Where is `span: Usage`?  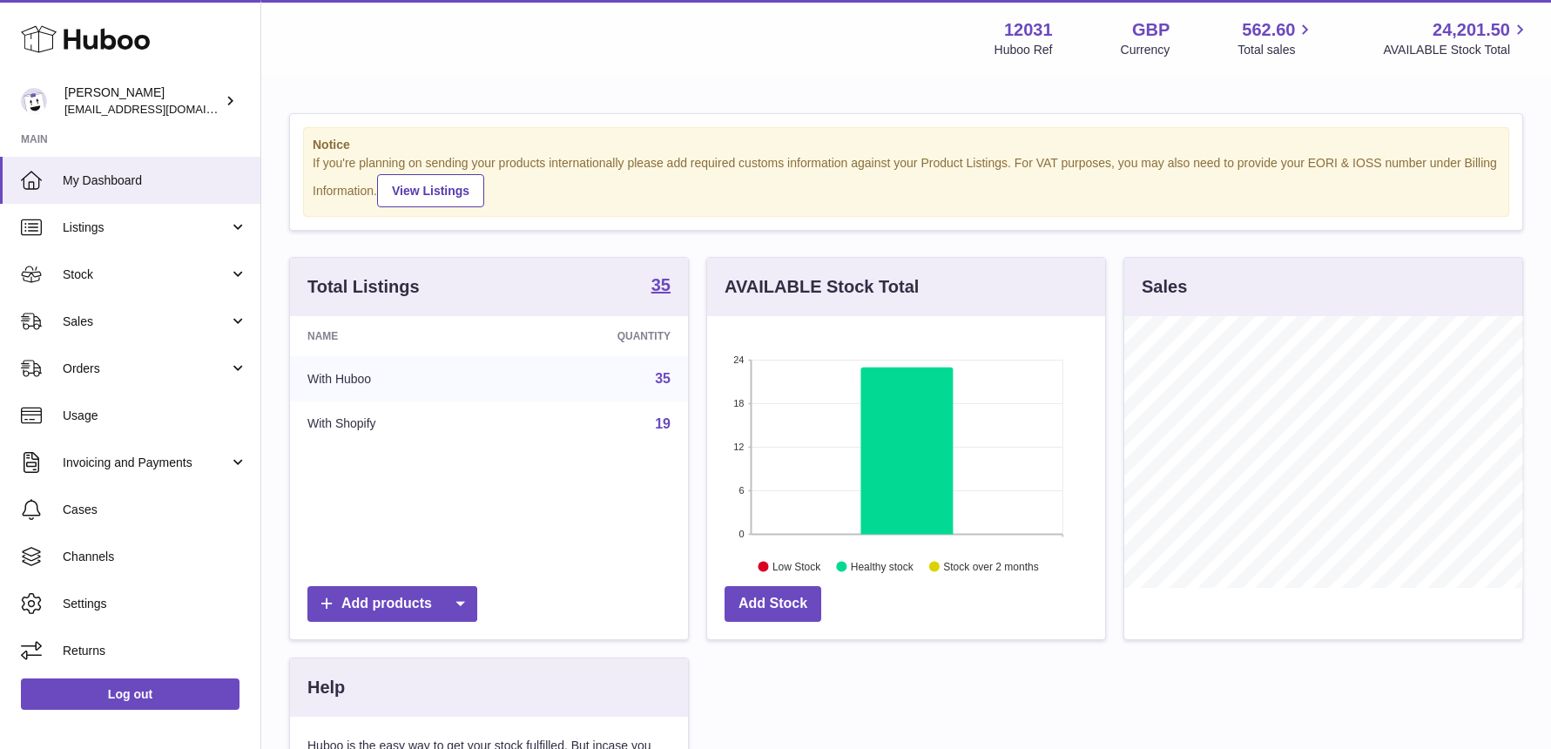
span: Usage is located at coordinates (155, 415).